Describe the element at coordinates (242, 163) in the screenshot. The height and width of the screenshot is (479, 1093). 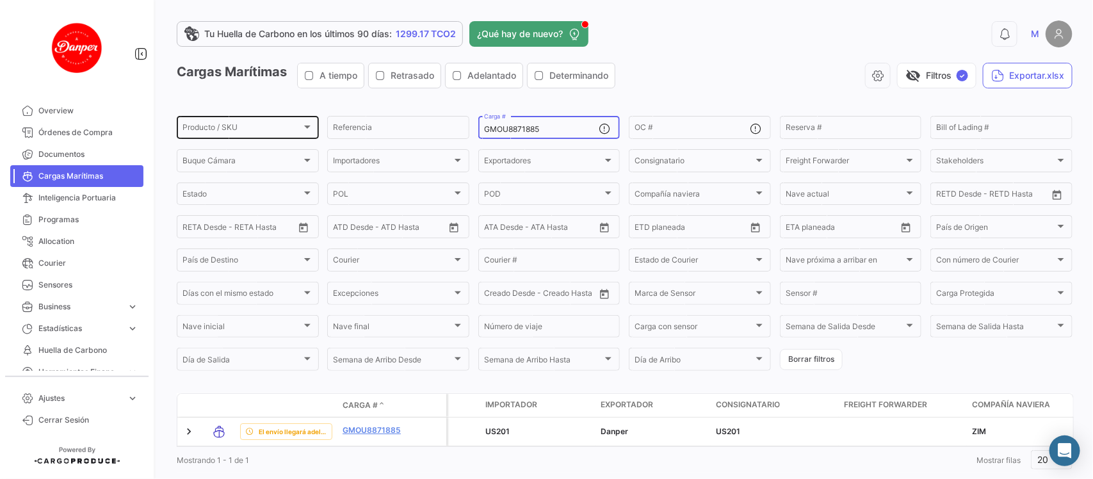
I see `span: Buque Cámara` at that location.